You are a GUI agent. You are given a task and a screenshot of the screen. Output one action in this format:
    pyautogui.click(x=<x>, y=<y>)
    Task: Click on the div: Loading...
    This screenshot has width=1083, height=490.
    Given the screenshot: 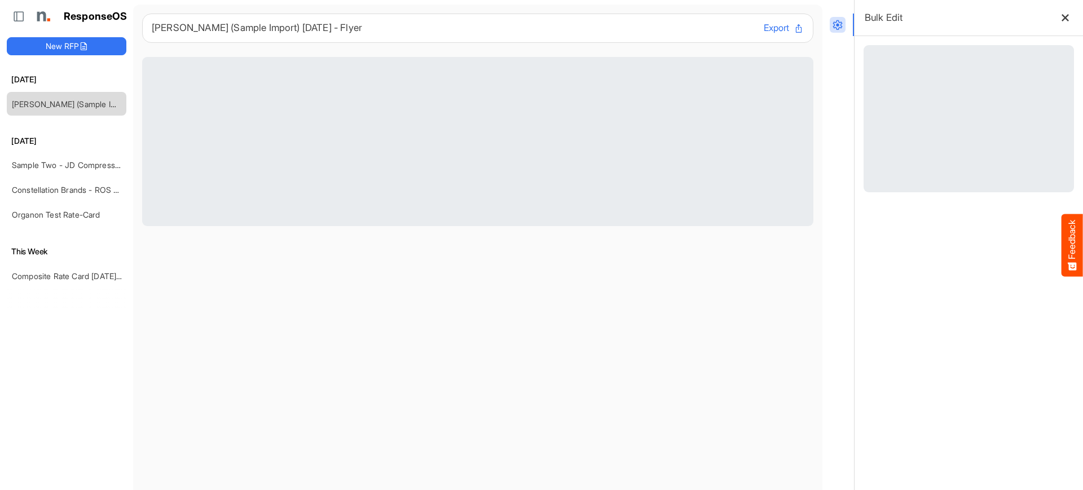 What is the action you would take?
    pyautogui.click(x=968, y=118)
    